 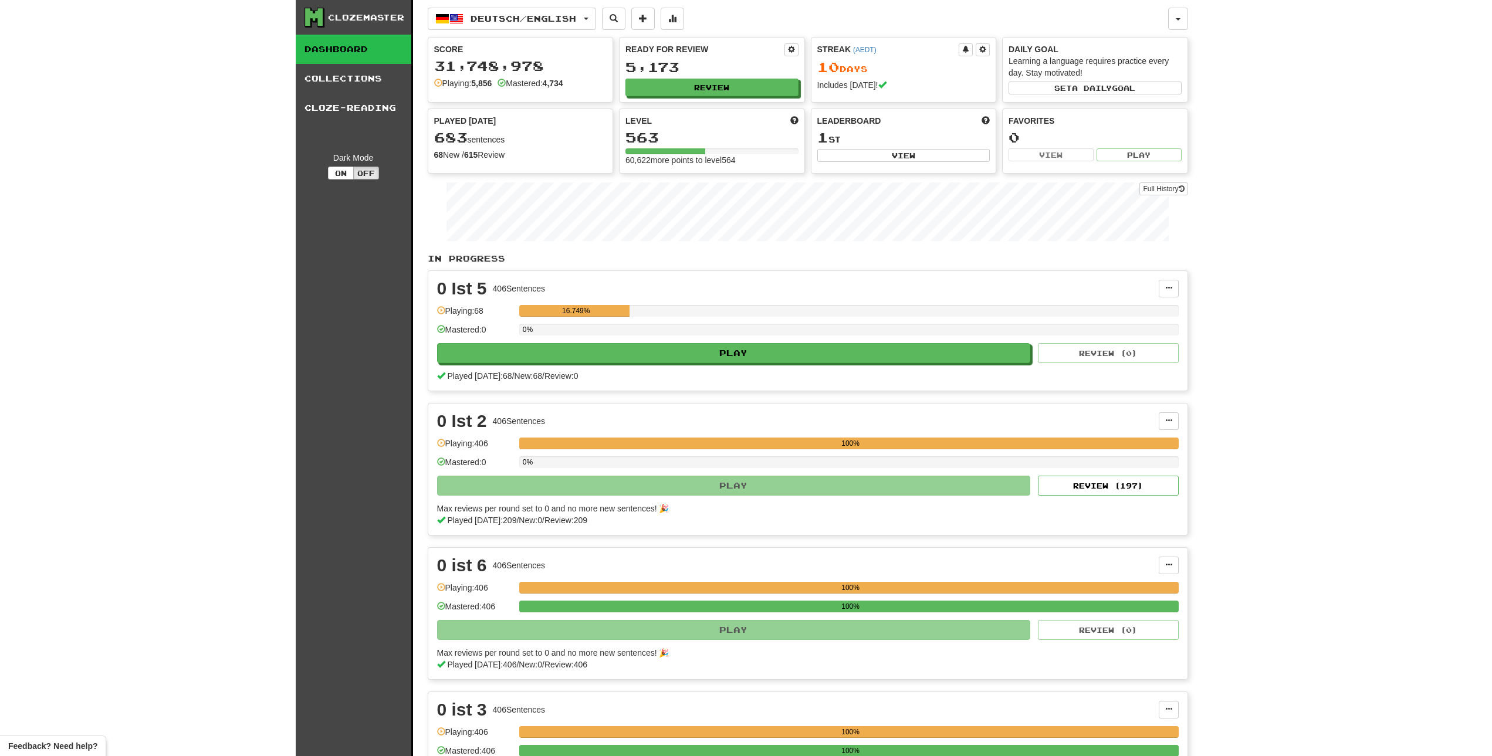 I want to click on span: 1, so click(x=822, y=137).